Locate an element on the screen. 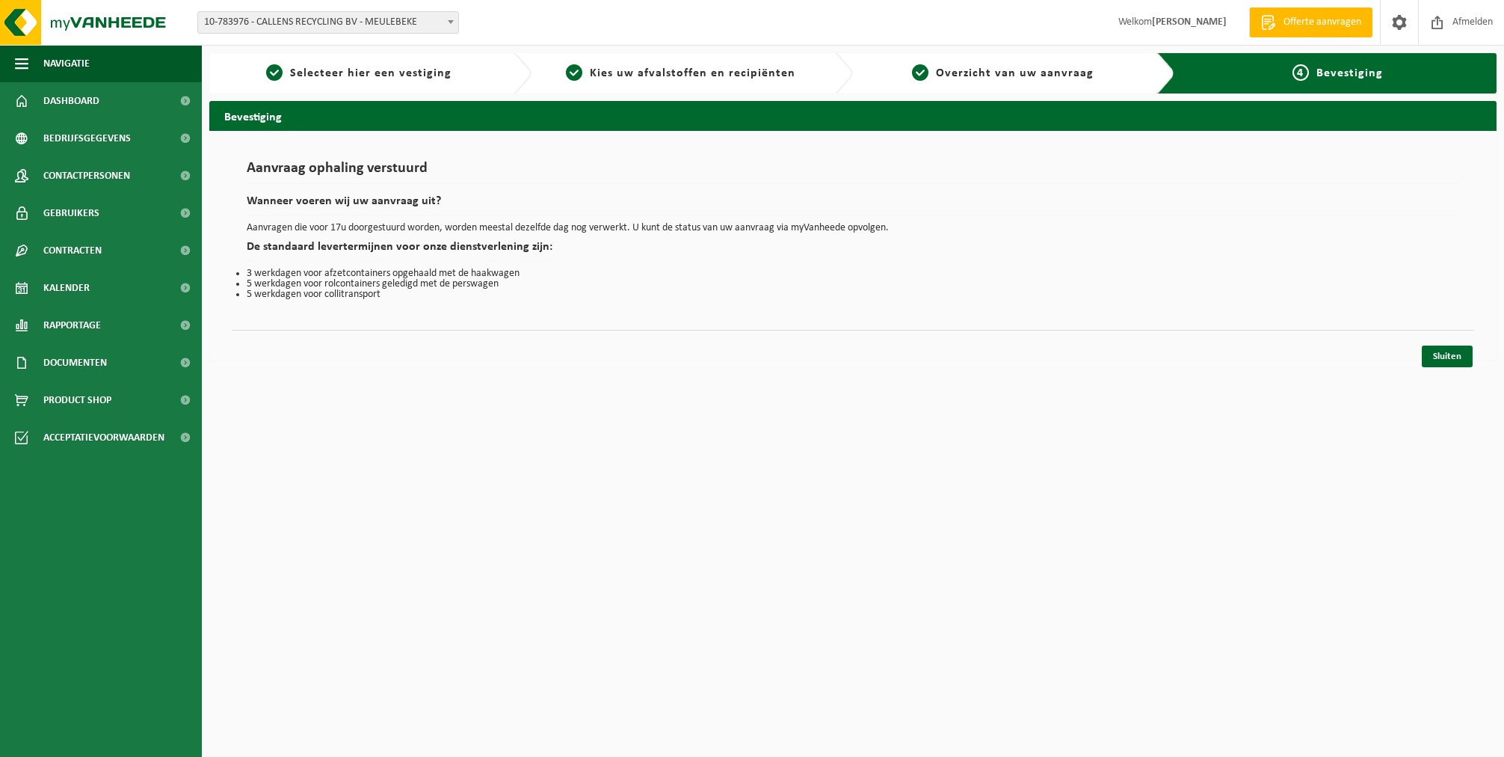  h1: Aanvraag ophaling verstuurd is located at coordinates (853, 172).